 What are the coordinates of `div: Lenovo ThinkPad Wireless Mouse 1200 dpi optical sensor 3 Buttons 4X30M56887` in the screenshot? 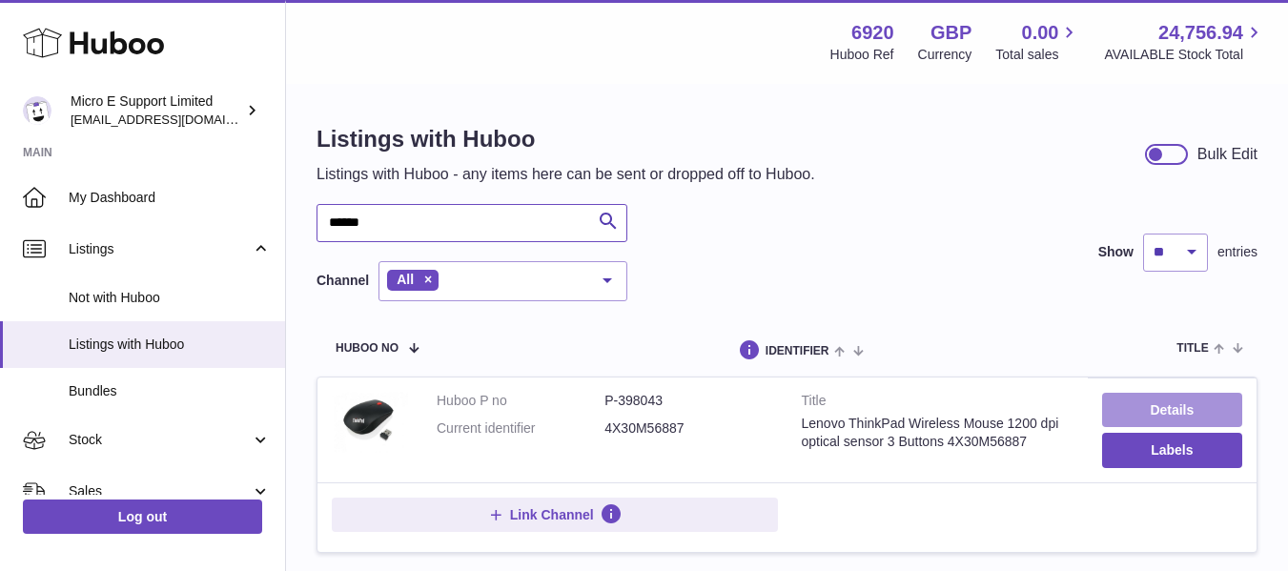 It's located at (937, 433).